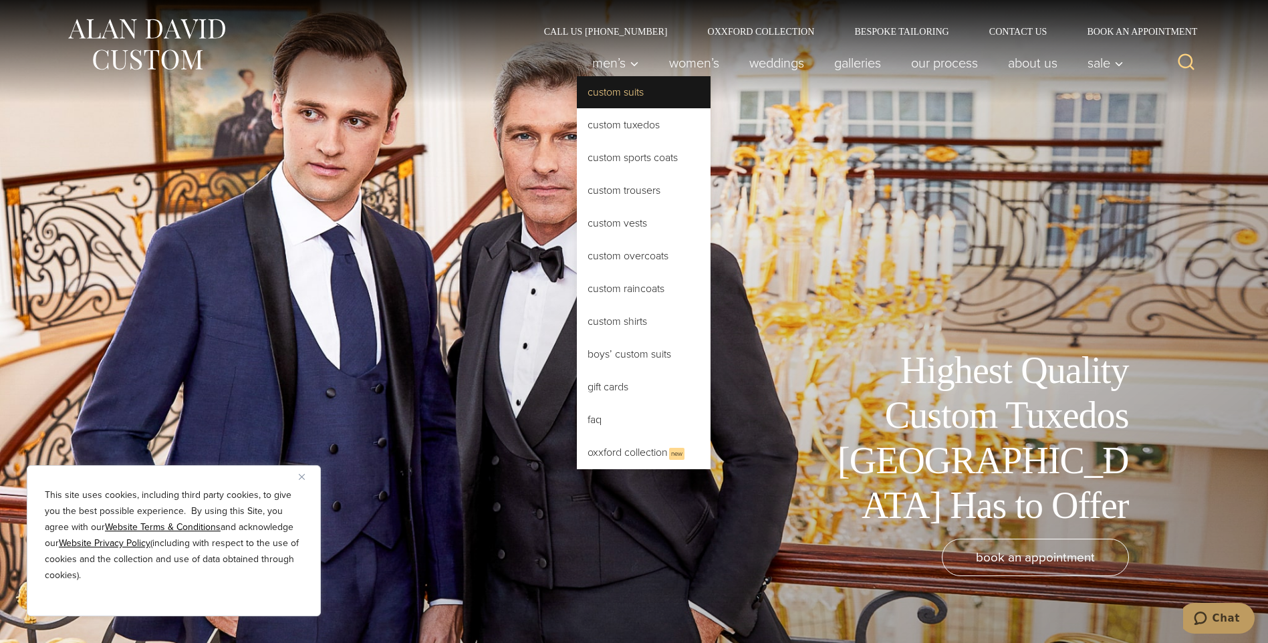  Describe the element at coordinates (776, 63) in the screenshot. I see `a: weddings` at that location.